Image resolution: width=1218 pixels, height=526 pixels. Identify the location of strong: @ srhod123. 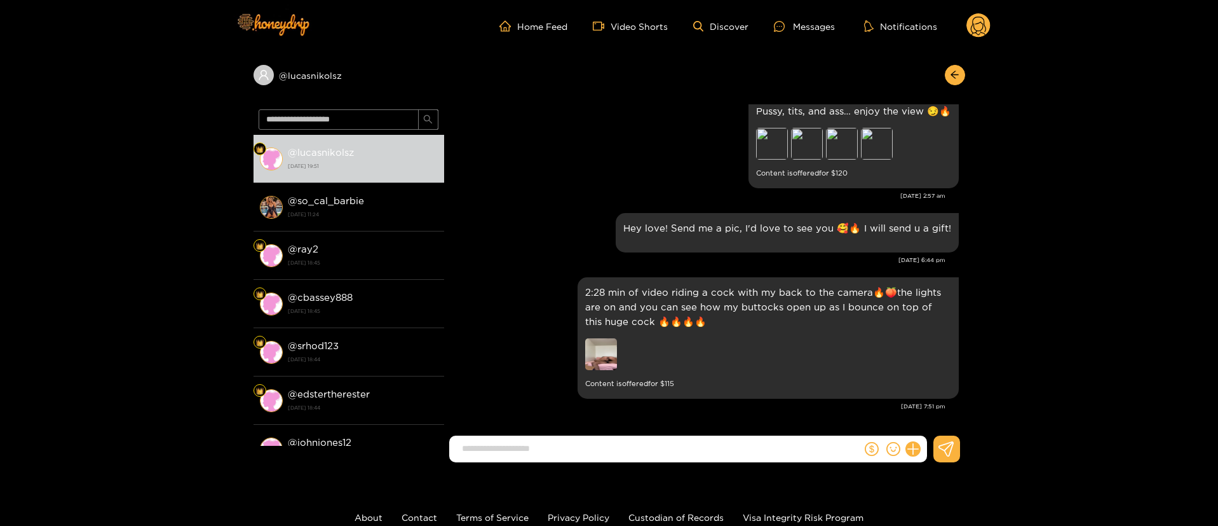
(313, 345).